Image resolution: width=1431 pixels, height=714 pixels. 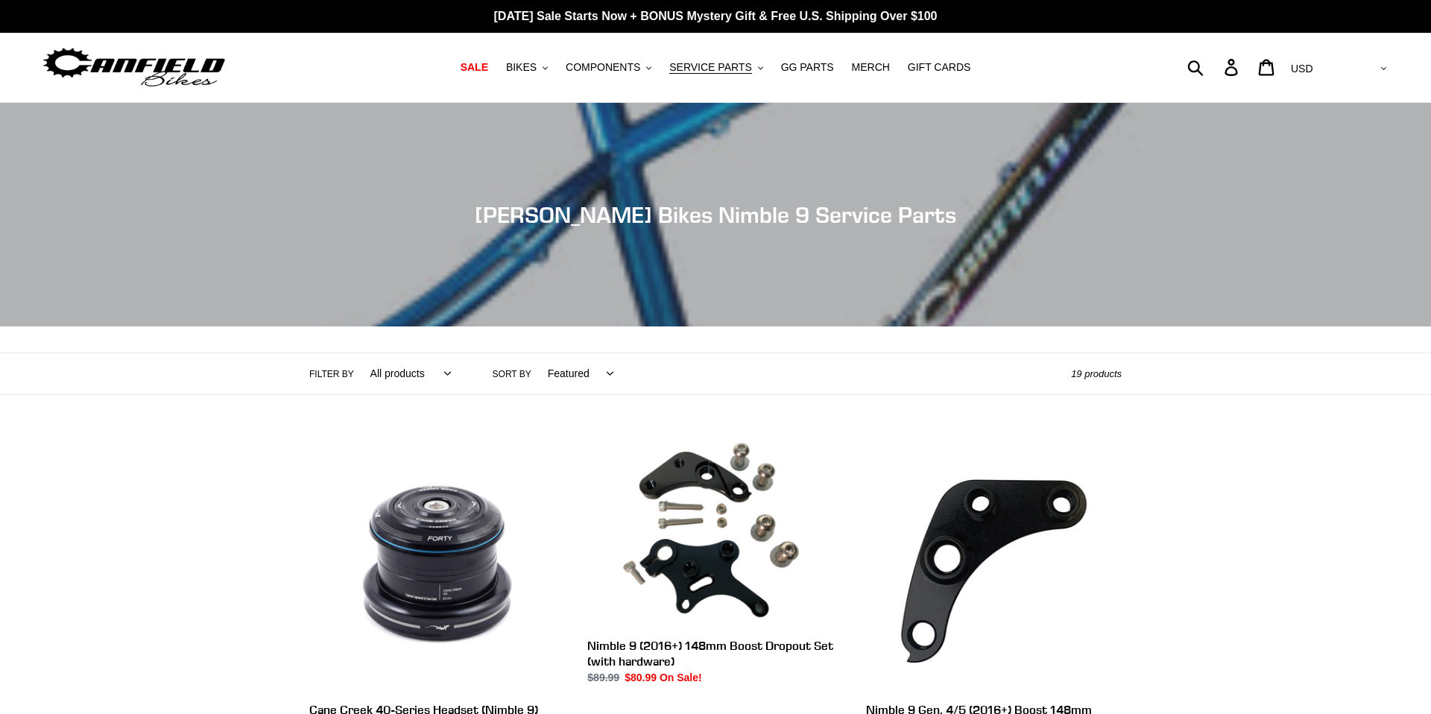 What do you see at coordinates (715, 67) in the screenshot?
I see `button: SERVICE PARTS` at bounding box center [715, 67].